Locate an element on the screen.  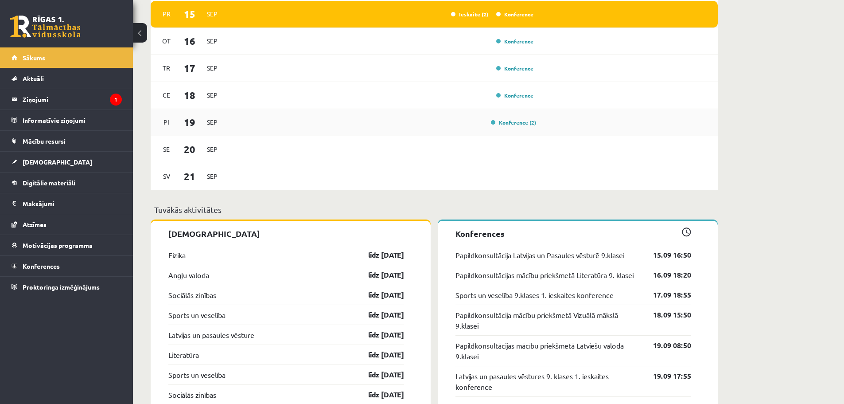
span: Atzīmes is located at coordinates (35, 224).